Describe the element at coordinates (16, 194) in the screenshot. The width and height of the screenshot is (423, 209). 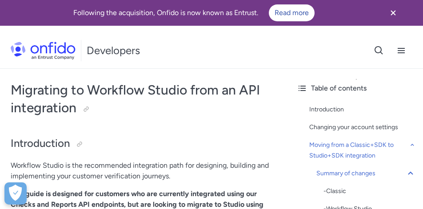
I see `button: Open Preferences` at that location.